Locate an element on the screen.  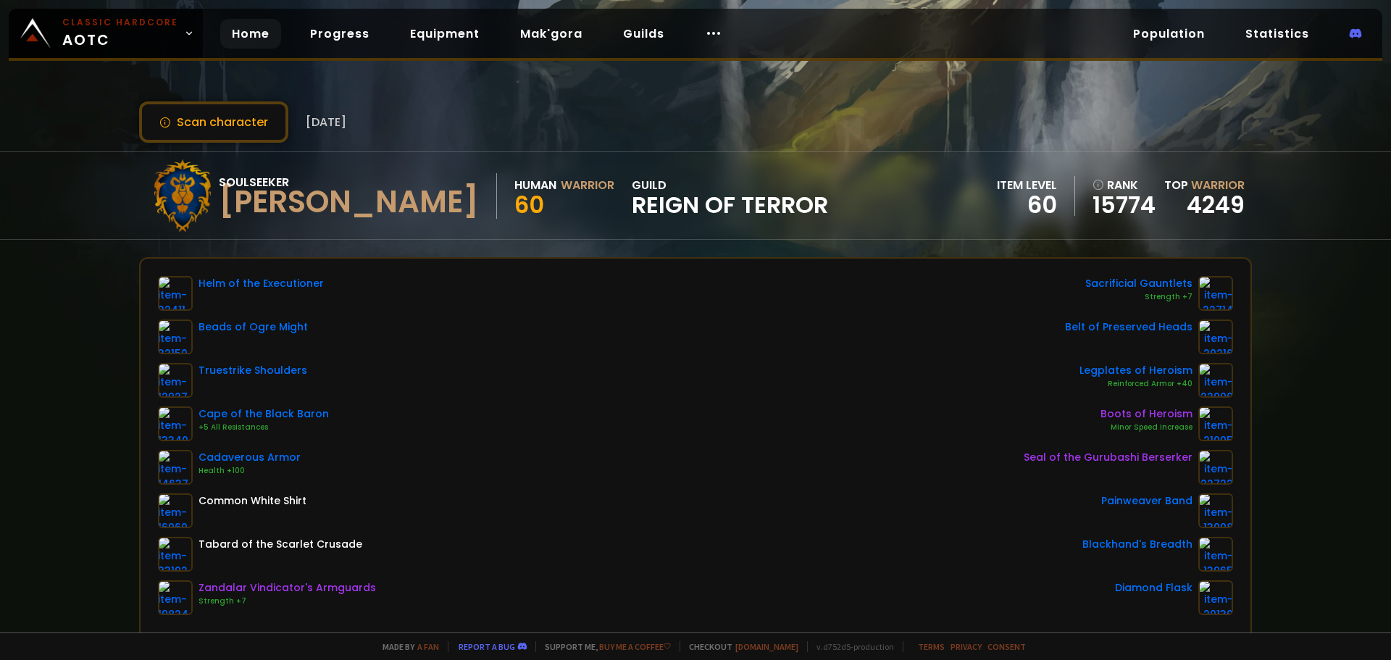
small: Classic Hardcore is located at coordinates (120, 22).